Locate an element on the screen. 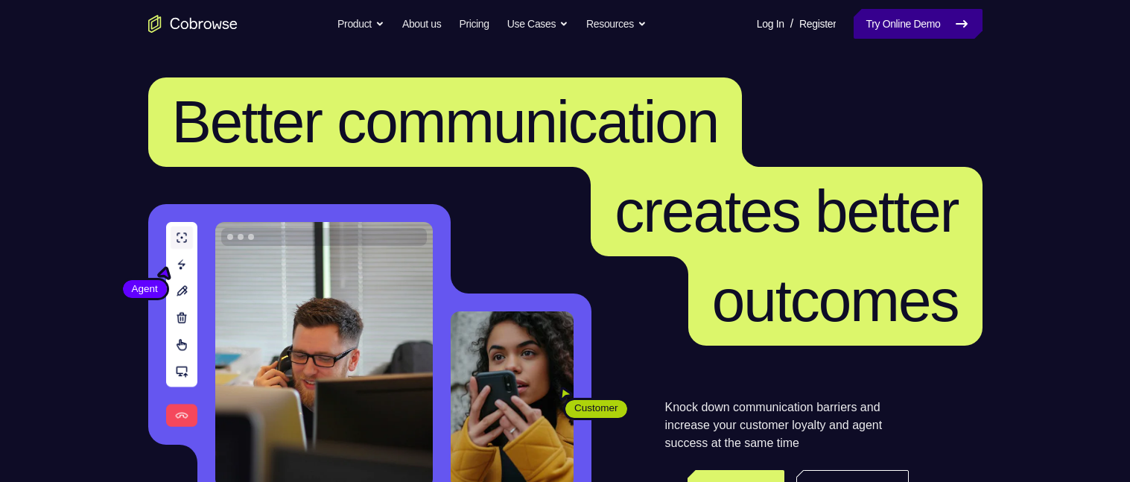 This screenshot has height=482, width=1130. button: Product is located at coordinates (360, 24).